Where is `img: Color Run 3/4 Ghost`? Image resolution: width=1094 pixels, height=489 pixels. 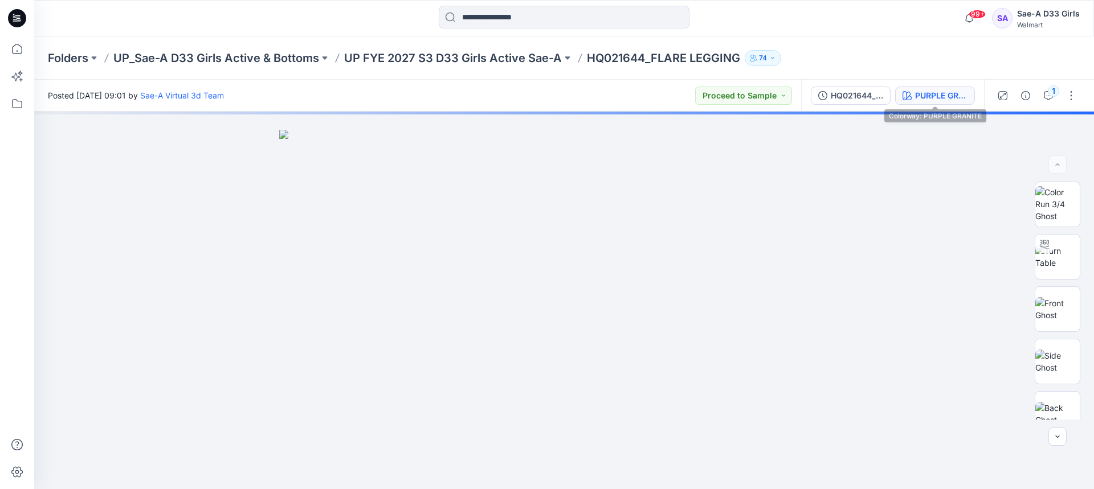 img: Color Run 3/4 Ghost is located at coordinates (1057, 204).